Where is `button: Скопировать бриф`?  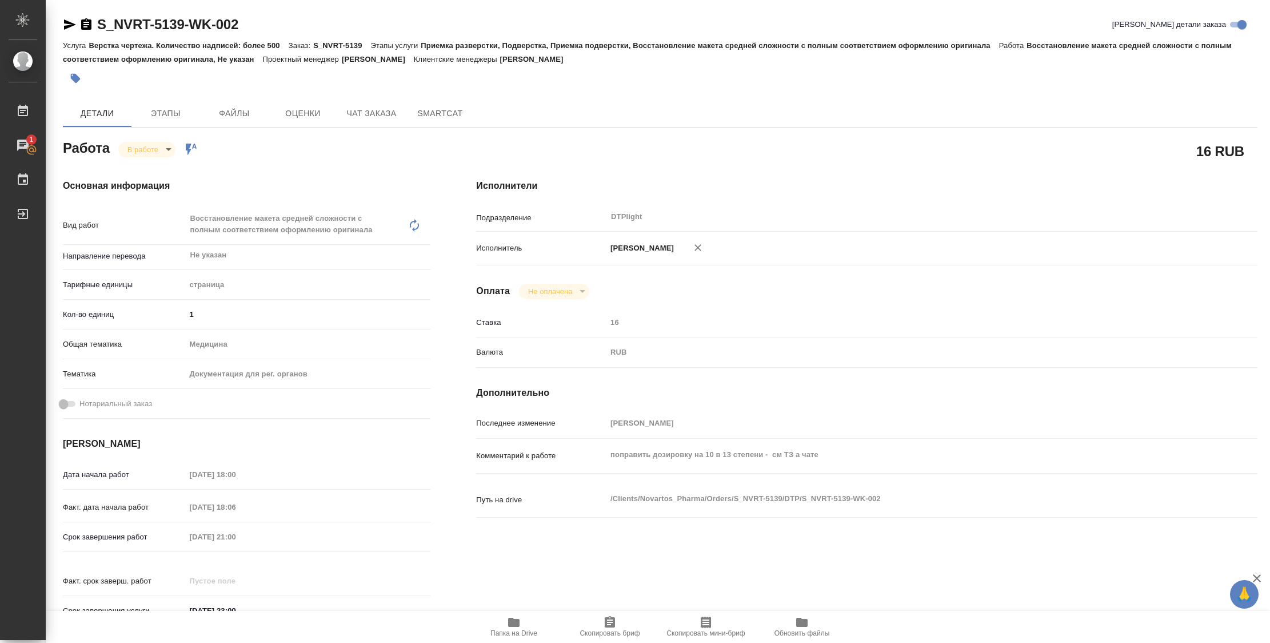
button: Скопировать бриф is located at coordinates (610, 627).